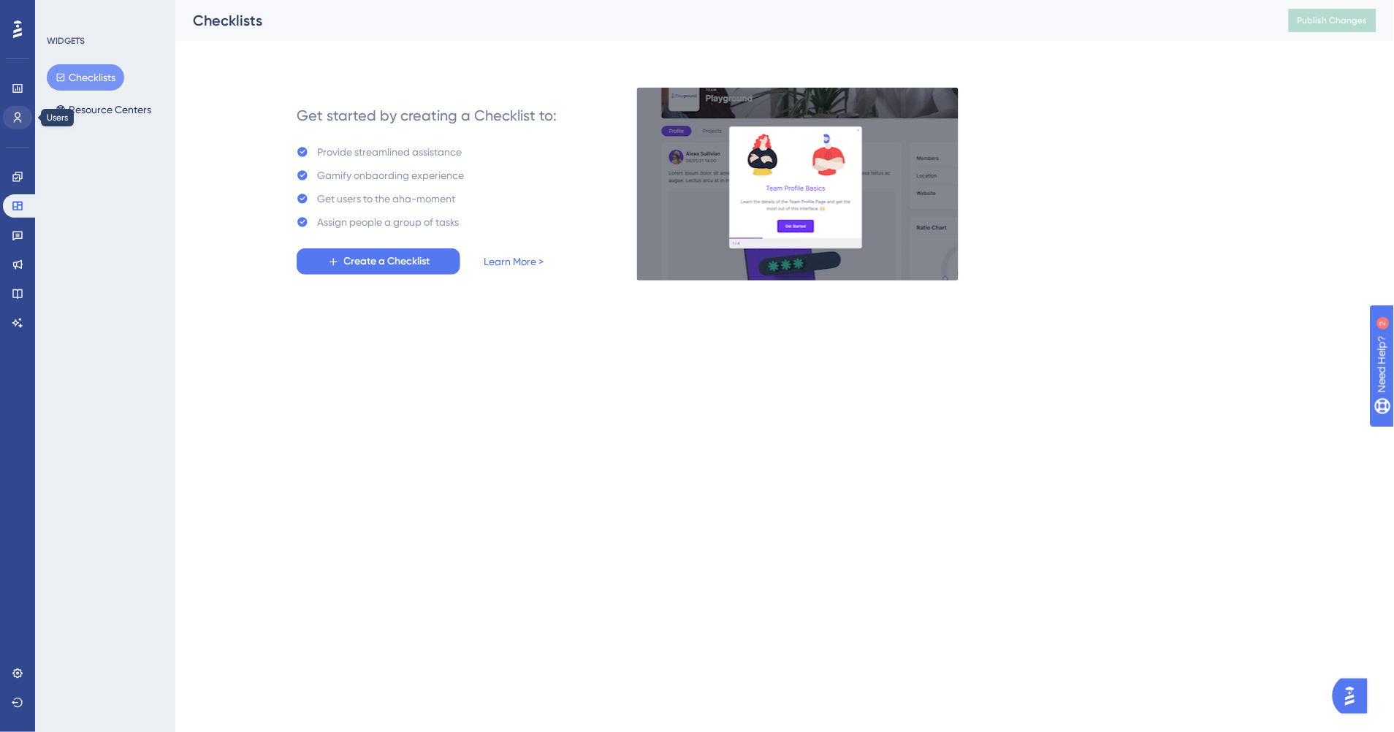  Describe the element at coordinates (798, 184) in the screenshot. I see `img: e28e67207451d1beac2d0b01ddd05b56.gif` at that location.